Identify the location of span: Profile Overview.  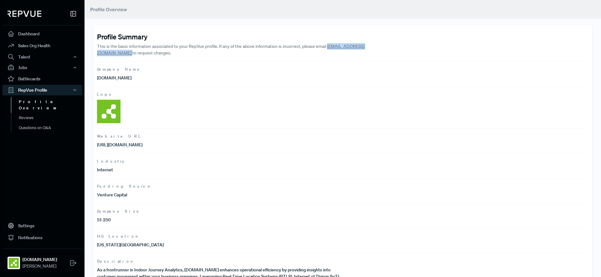
(109, 9).